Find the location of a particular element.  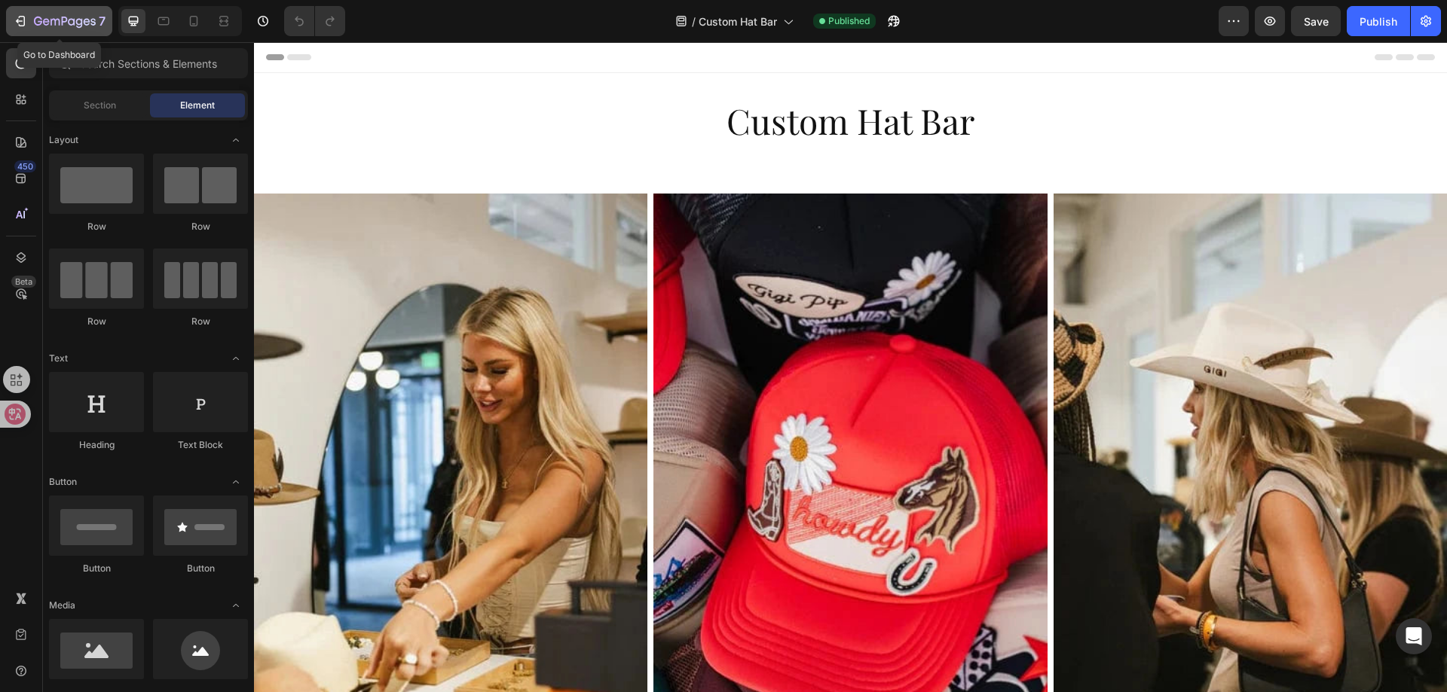

div: 450 is located at coordinates (25, 167).